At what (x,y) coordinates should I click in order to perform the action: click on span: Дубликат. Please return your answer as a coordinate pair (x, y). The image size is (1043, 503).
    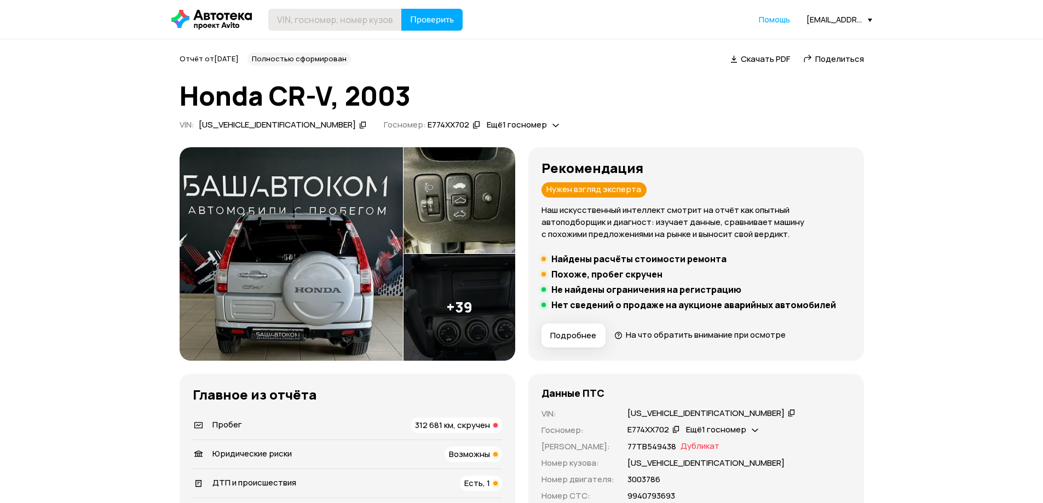
    Looking at the image, I should click on (700, 447).